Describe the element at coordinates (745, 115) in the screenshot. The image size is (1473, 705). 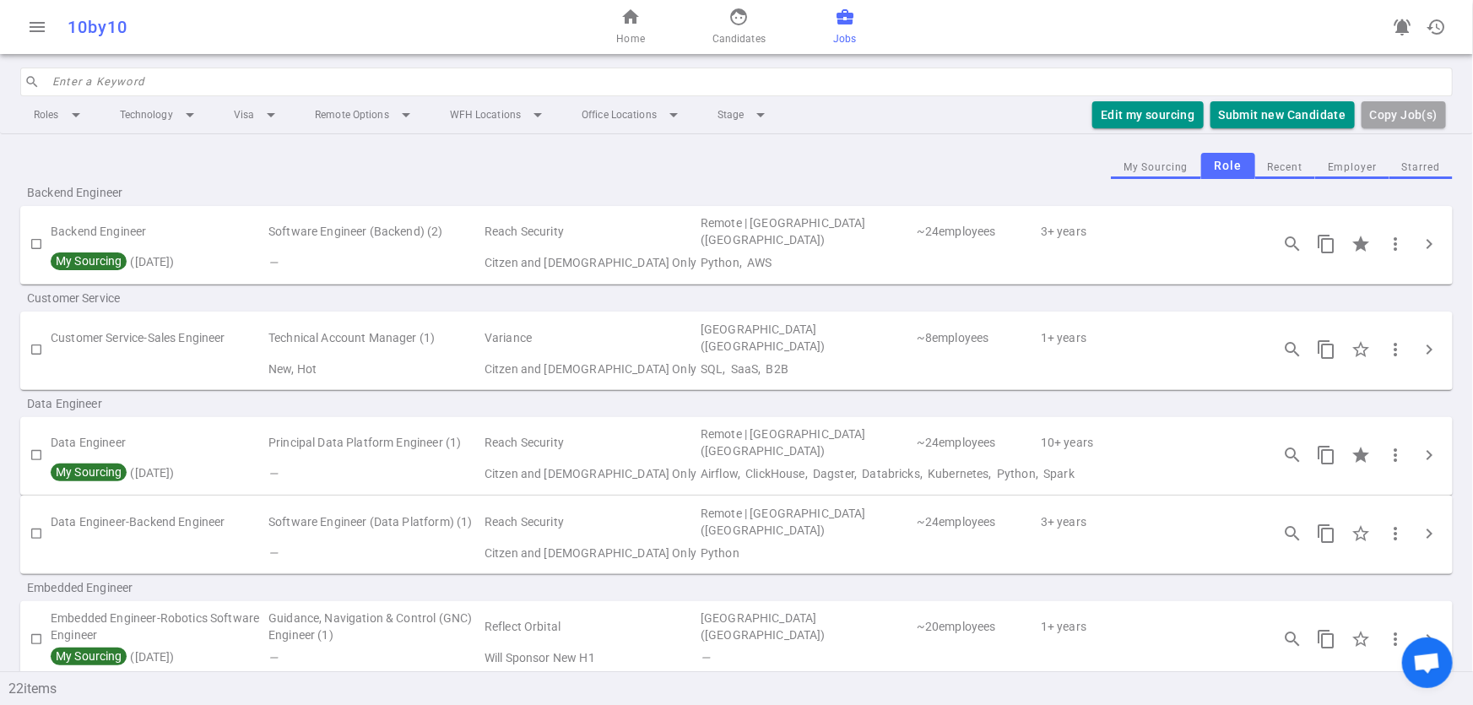
I see `li: Stage` at that location.